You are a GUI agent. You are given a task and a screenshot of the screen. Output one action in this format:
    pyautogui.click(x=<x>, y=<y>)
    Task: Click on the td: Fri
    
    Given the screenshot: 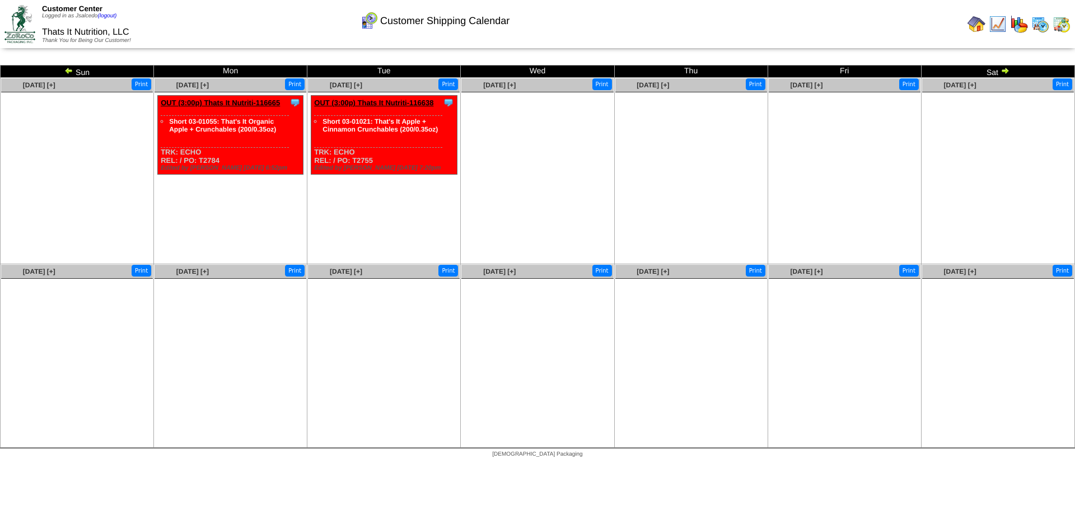 What is the action you would take?
    pyautogui.click(x=845, y=72)
    